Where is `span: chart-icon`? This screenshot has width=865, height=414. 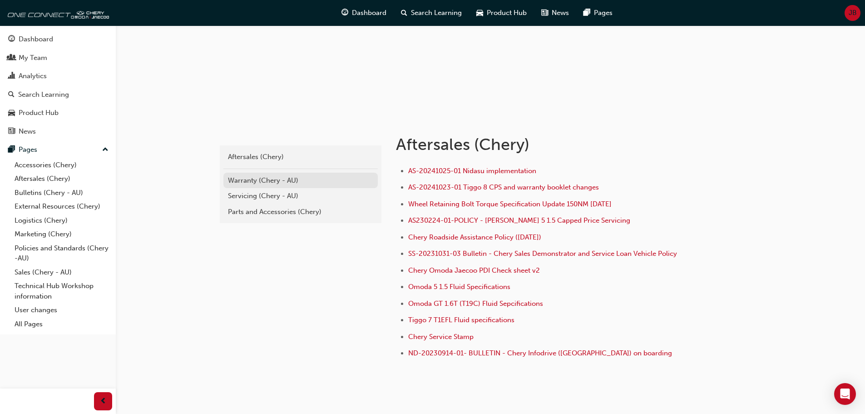 span: chart-icon is located at coordinates (11, 76).